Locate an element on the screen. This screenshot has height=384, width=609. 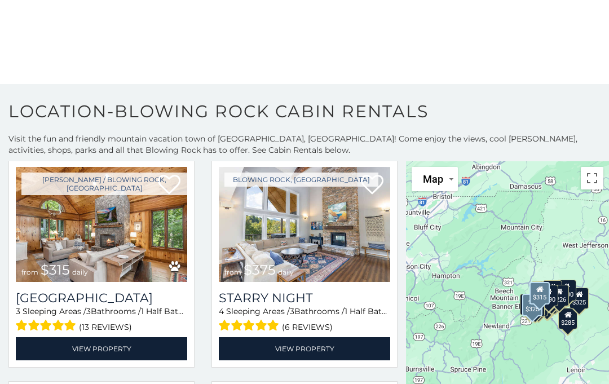
div: $375 is located at coordinates (529, 304).